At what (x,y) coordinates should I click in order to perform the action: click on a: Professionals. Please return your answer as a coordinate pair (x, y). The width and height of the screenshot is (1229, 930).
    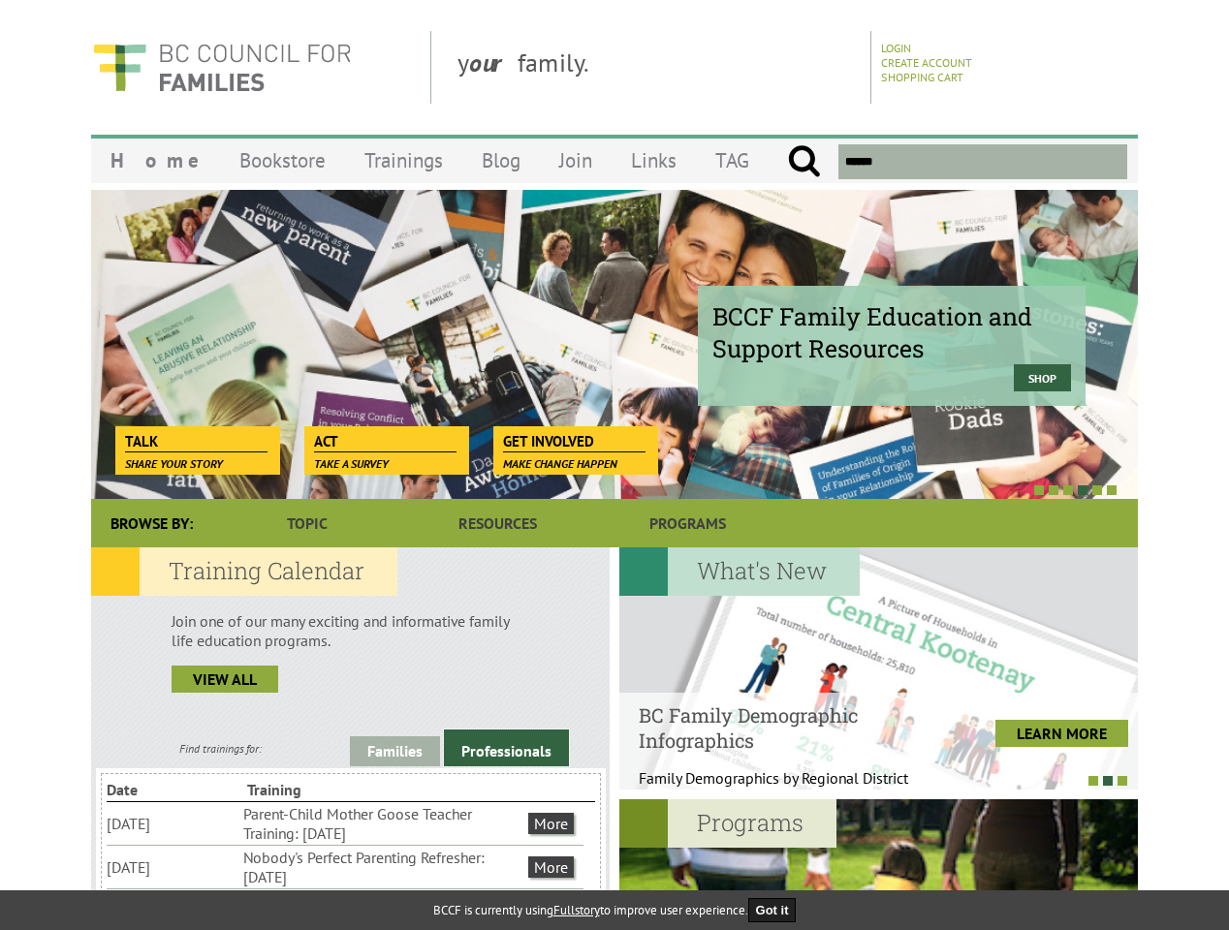
    Looking at the image, I should click on (506, 748).